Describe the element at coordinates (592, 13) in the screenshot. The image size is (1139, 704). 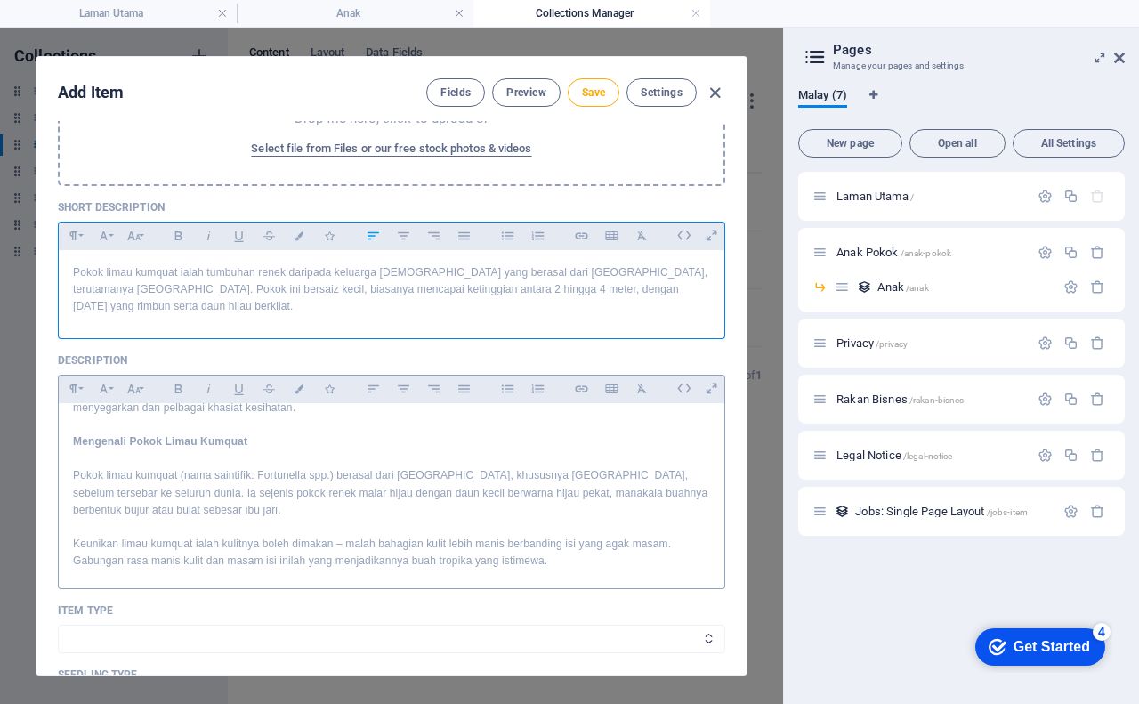
I see `h4: Collections Manager` at that location.